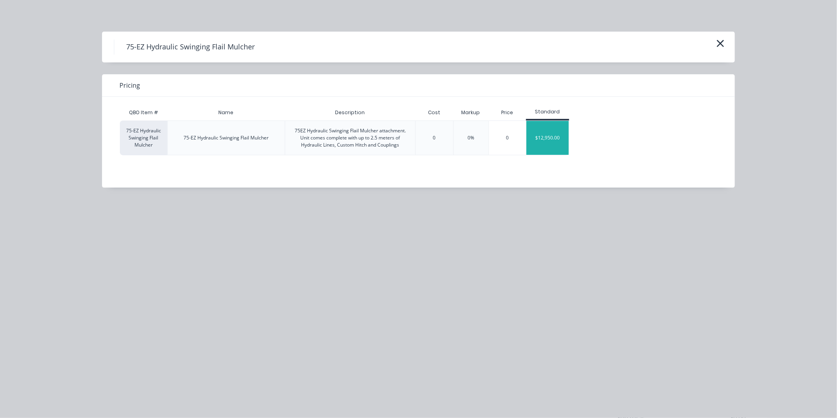 This screenshot has height=418, width=837. Describe the element at coordinates (350, 138) in the screenshot. I see `div: 75EZ Hydraulic Swinging Flail Mulcher attachment. Unit comes complete with up to 2.5 meters of Hy...` at that location.